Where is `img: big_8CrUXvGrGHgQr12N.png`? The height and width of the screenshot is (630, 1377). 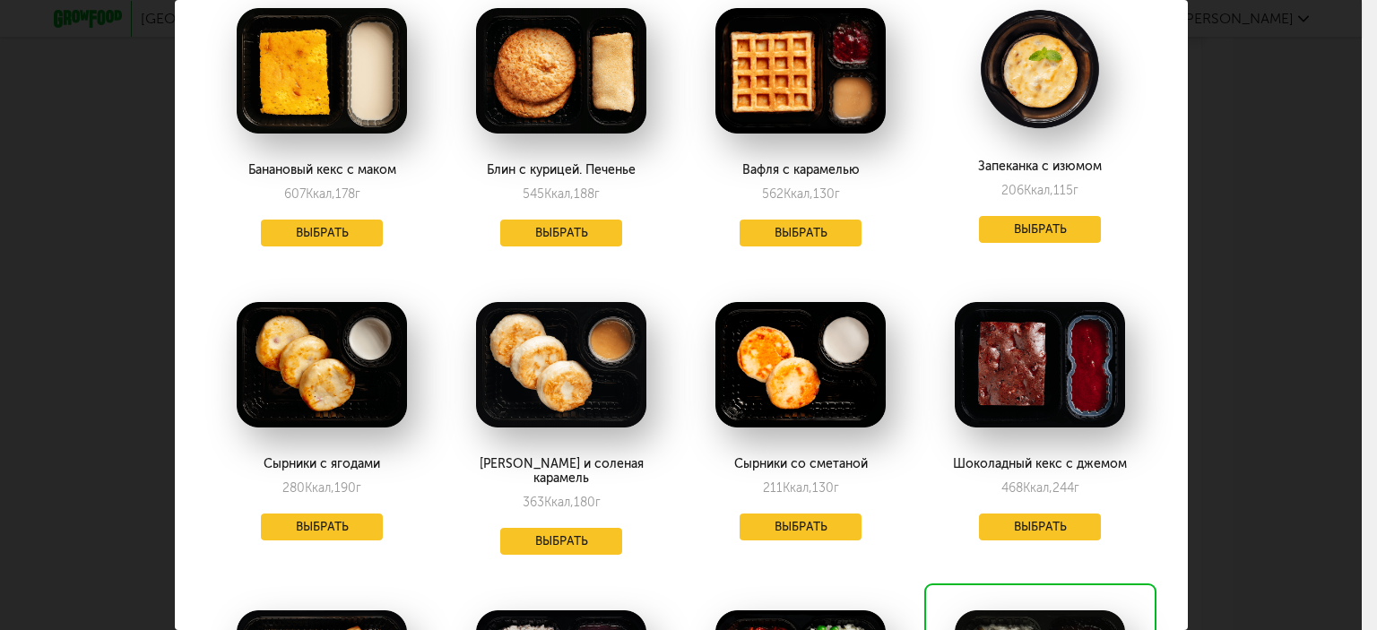
img: big_8CrUXvGrGHgQr12N.png is located at coordinates (801, 365).